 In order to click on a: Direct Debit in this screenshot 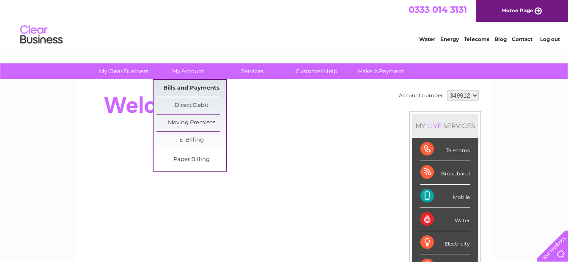, I will do `click(191, 106)`.